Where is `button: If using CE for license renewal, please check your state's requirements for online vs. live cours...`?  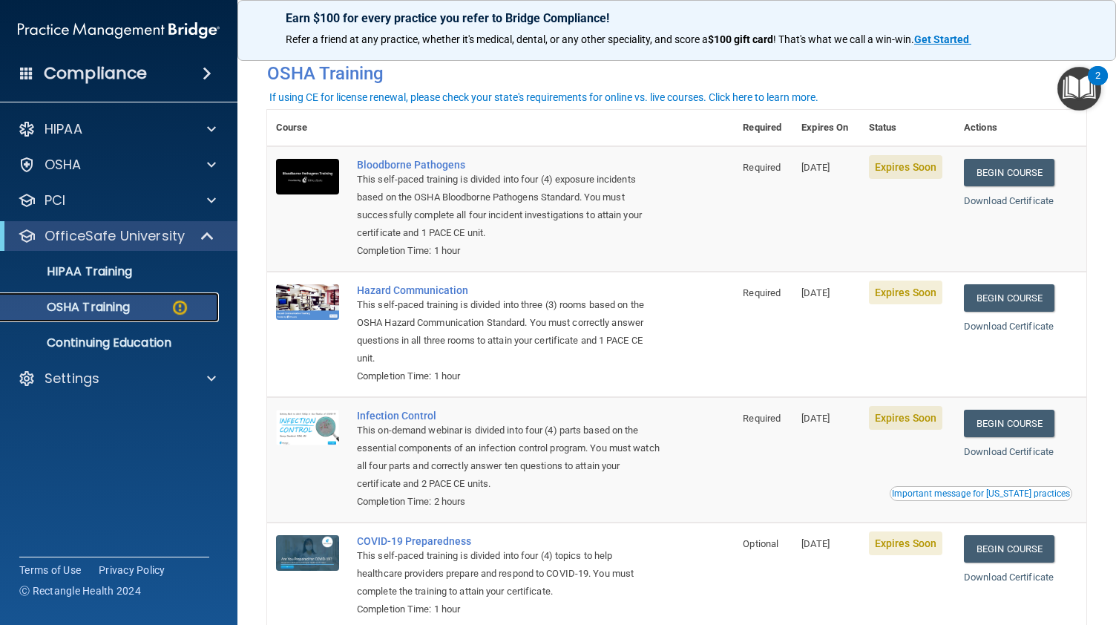 button: If using CE for license renewal, please check your state's requirements for online vs. live cours... is located at coordinates (544, 97).